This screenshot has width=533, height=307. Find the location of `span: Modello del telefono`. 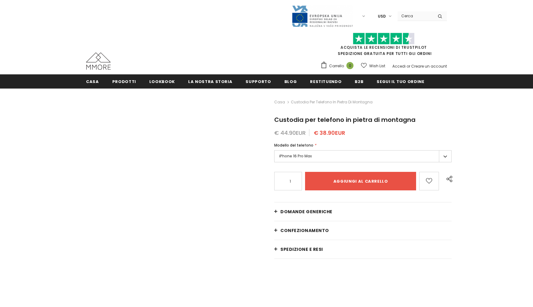

span: Modello del telefono is located at coordinates (294, 145).